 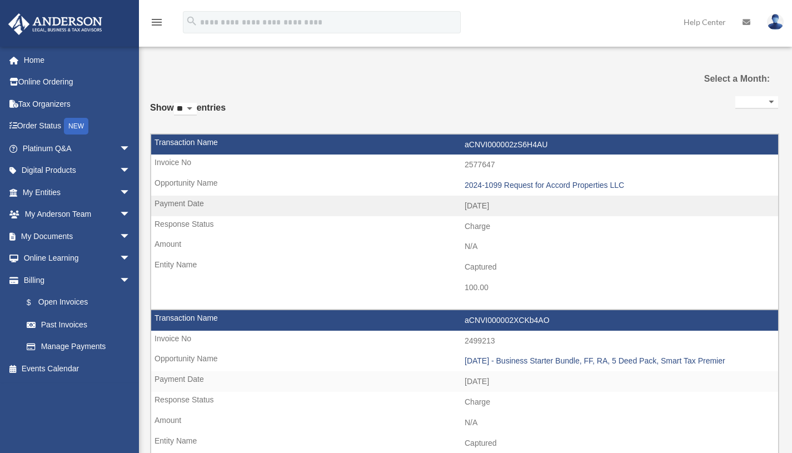 I want to click on td: aCNVI000002zS6H4AU, so click(x=464, y=145).